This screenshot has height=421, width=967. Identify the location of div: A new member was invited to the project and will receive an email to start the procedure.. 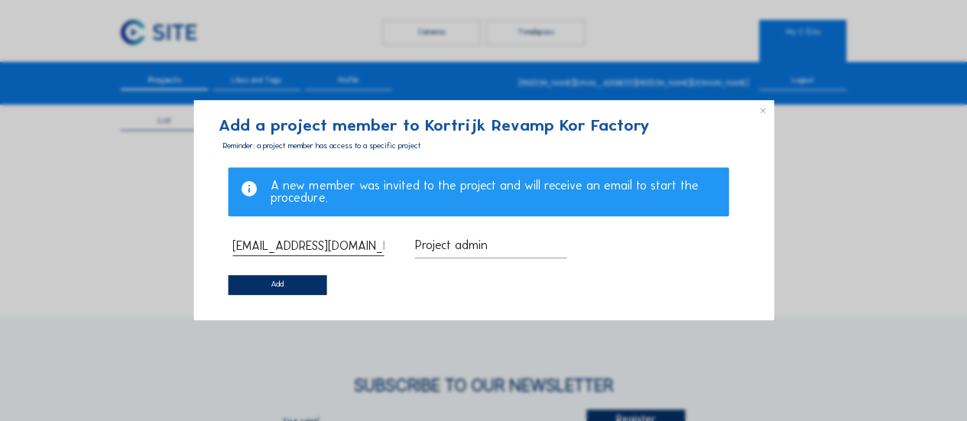
(494, 192).